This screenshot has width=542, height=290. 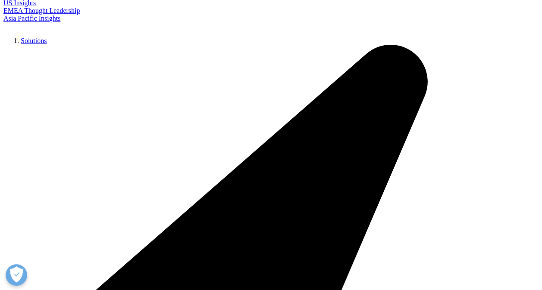 I want to click on button: Open Preferences, so click(x=16, y=275).